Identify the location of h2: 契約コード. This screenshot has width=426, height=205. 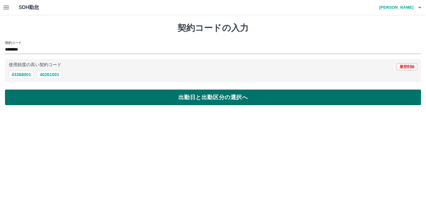
(13, 43).